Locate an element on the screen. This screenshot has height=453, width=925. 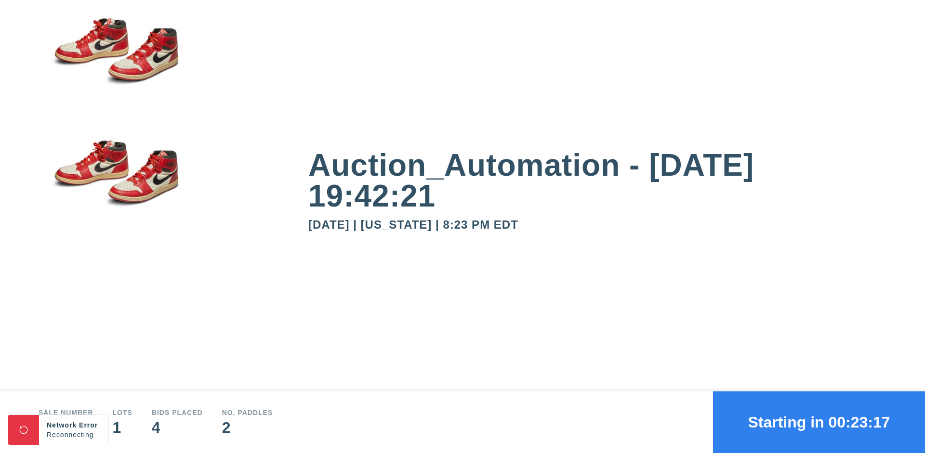
div: 2 is located at coordinates (248, 428).